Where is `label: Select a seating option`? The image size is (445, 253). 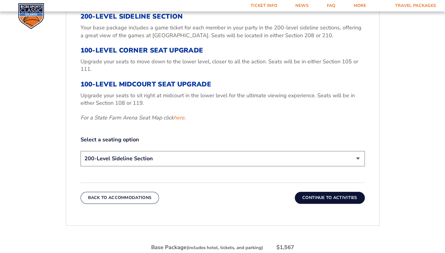
label: Select a seating option is located at coordinates (222, 140).